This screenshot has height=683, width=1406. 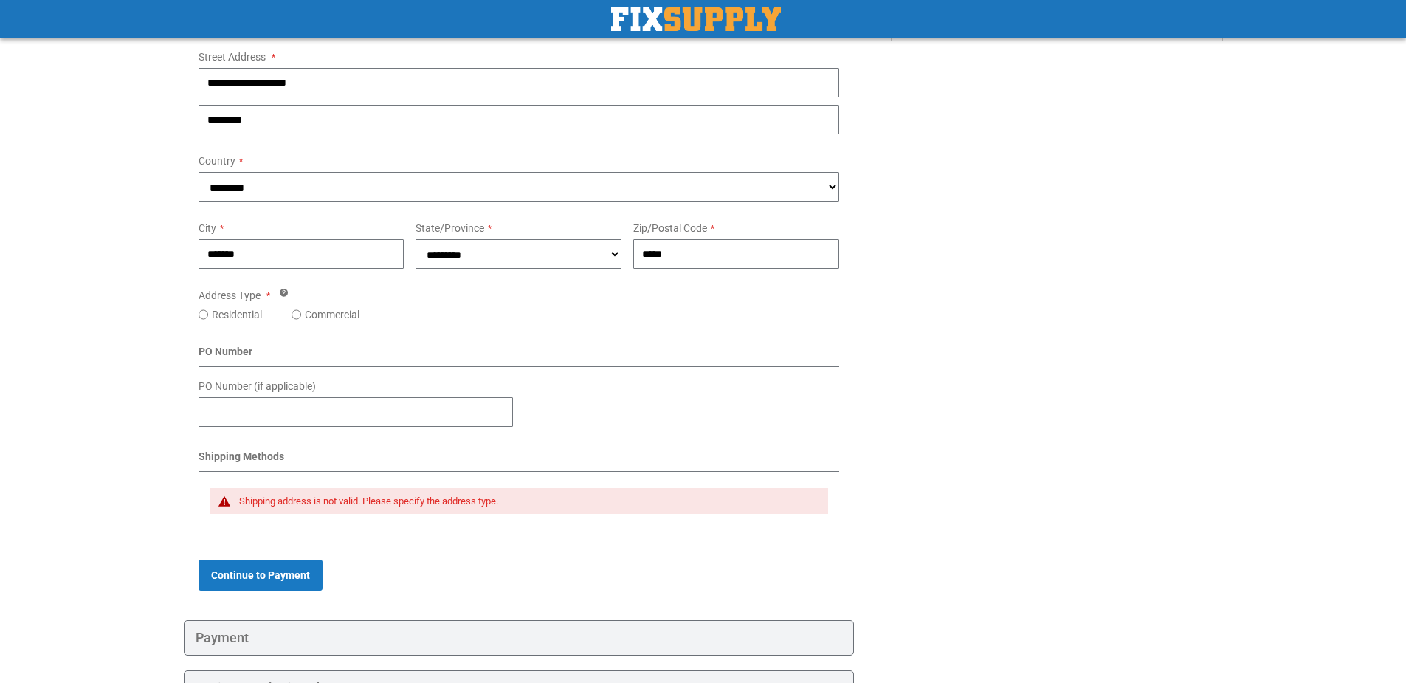 What do you see at coordinates (450, 228) in the screenshot?
I see `span: State/Province` at bounding box center [450, 228].